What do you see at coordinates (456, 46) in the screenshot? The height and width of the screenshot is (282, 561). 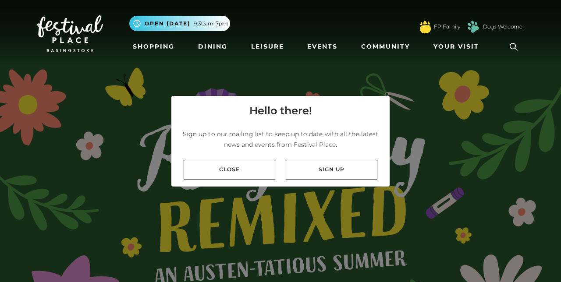 I see `span: Your Visit` at bounding box center [456, 46].